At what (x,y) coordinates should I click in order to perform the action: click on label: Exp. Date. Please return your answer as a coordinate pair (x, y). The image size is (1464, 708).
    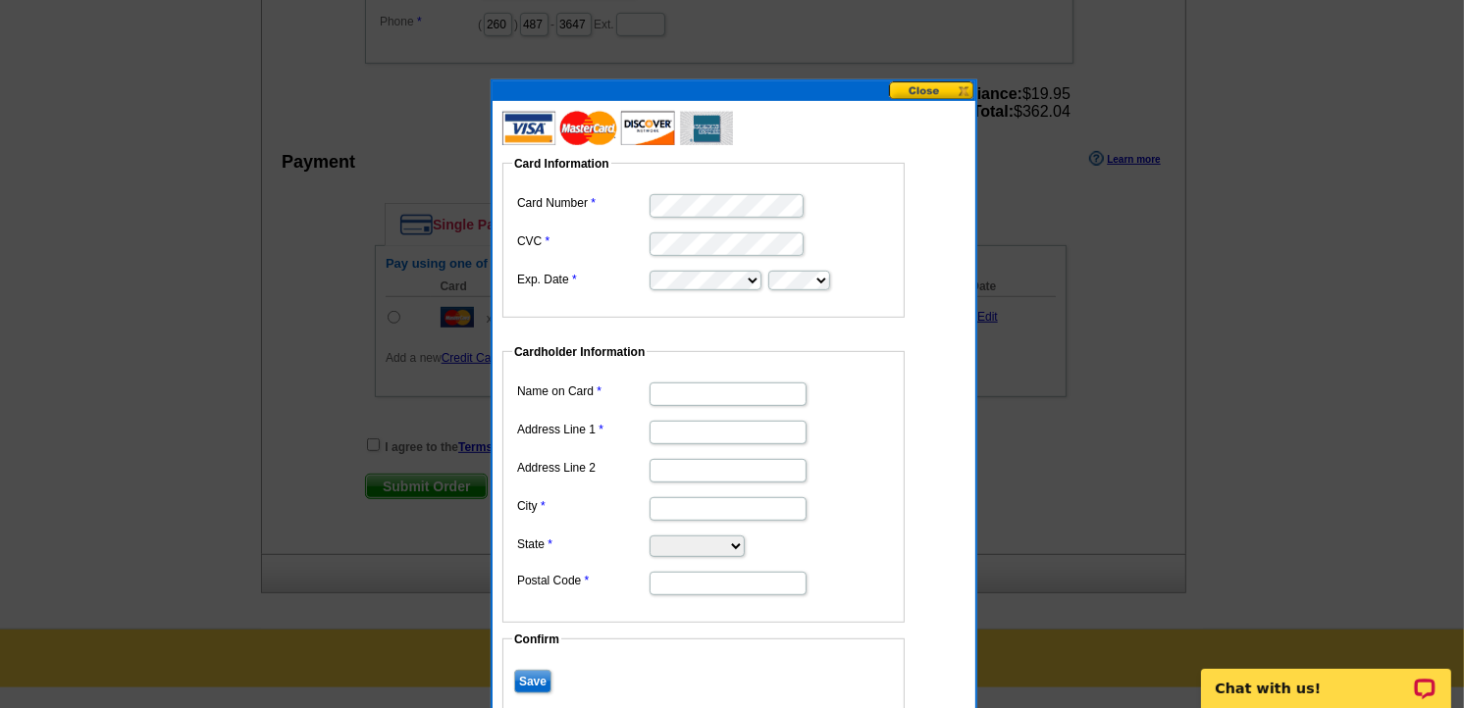
    Looking at the image, I should click on (582, 280).